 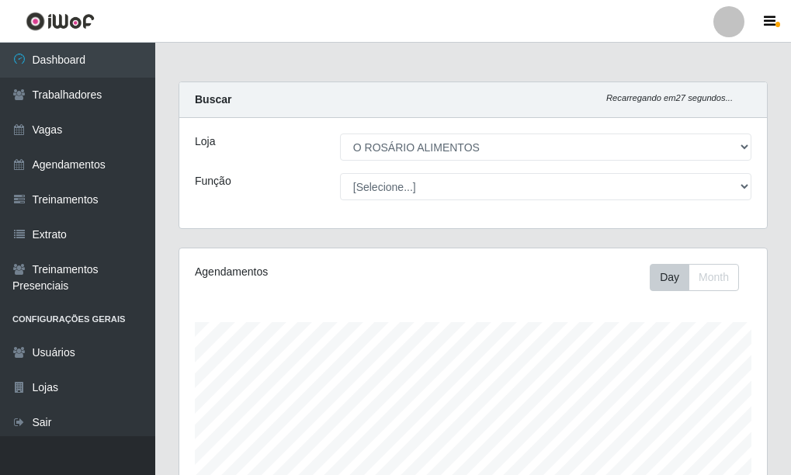 I want to click on strong: Buscar, so click(x=213, y=99).